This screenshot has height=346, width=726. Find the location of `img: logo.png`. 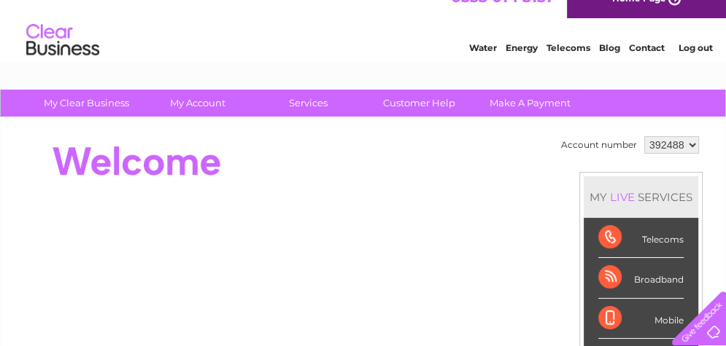

img: logo.png is located at coordinates (63, 60).